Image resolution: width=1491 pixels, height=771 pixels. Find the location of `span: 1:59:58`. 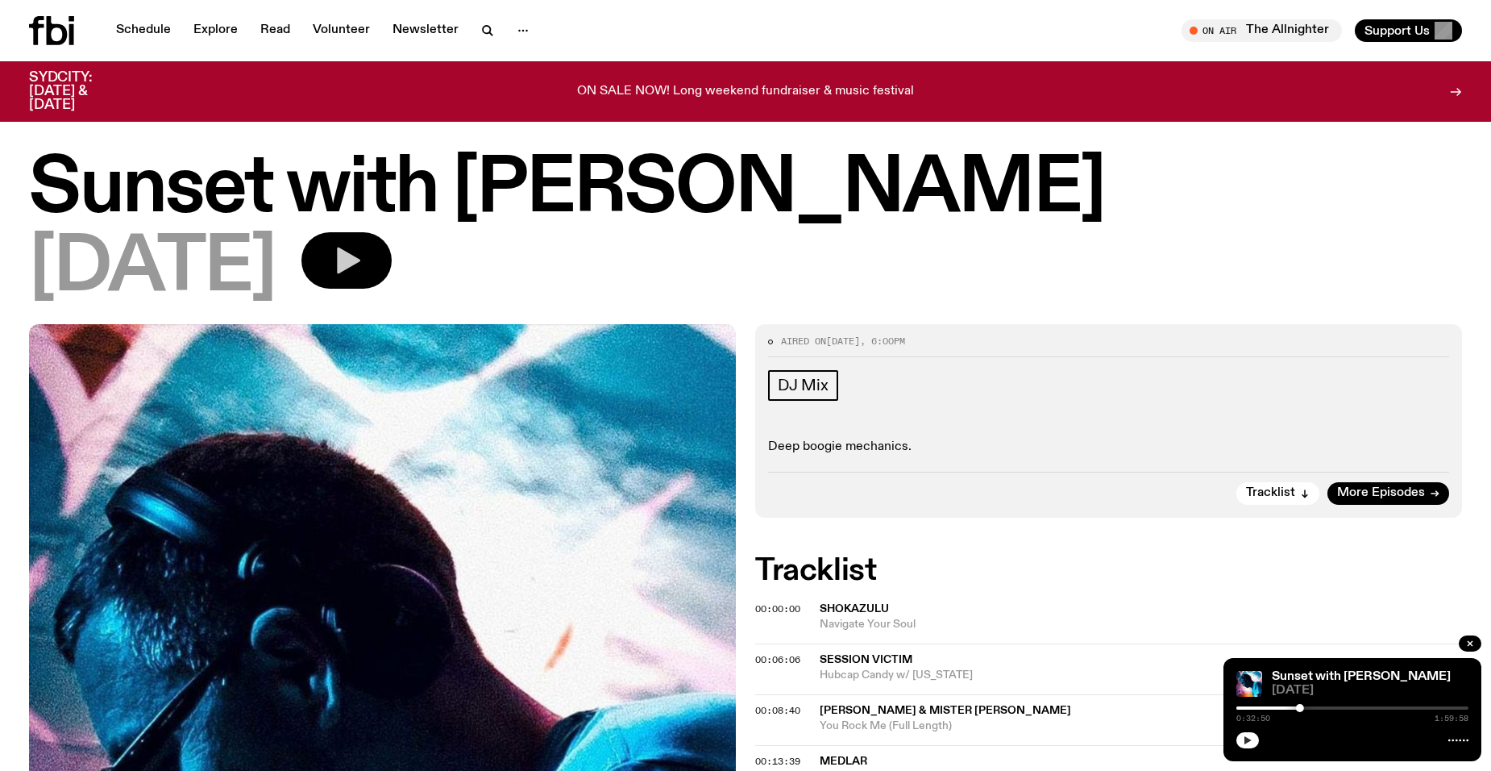

span: 1:59:58 is located at coordinates (1452, 718).